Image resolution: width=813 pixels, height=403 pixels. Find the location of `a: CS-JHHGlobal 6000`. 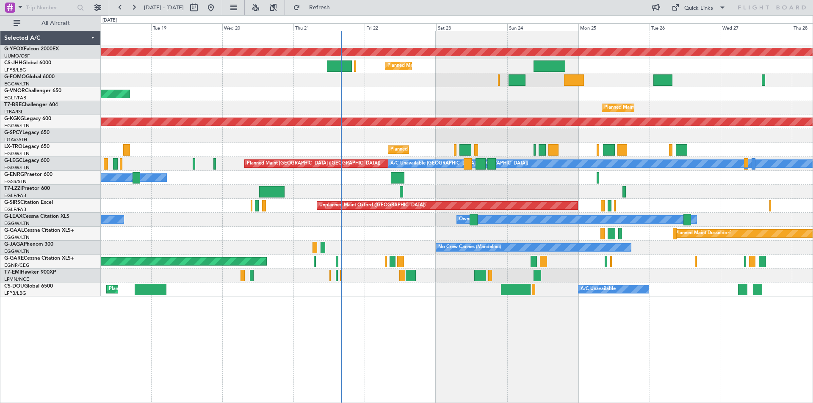

a: CS-JHHGlobal 6000 is located at coordinates (28, 63).